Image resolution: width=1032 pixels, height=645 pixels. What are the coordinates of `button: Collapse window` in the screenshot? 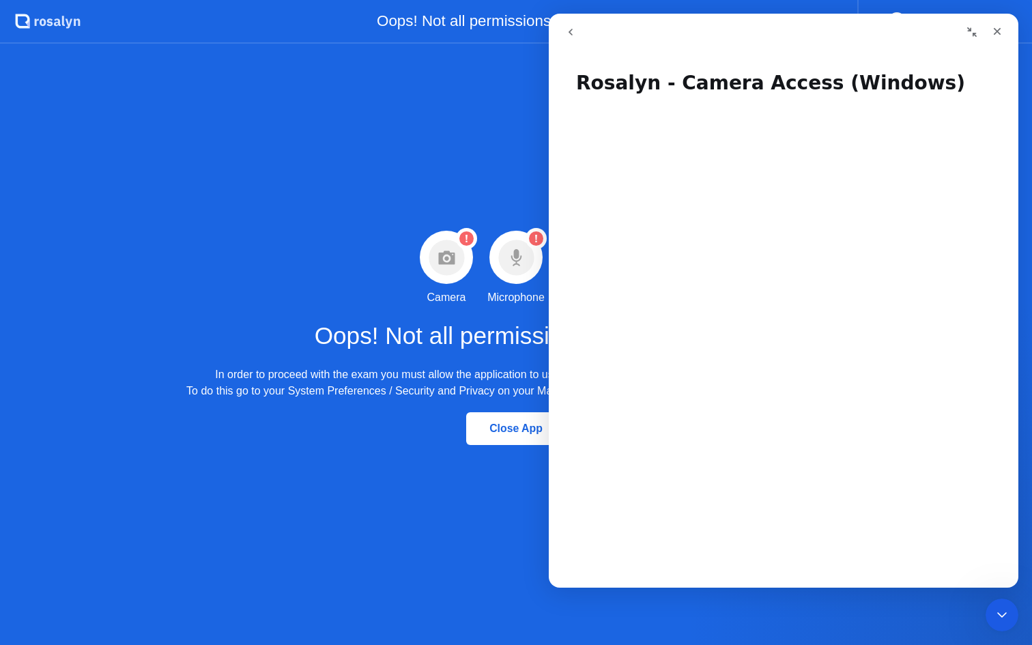 It's located at (423, 18).